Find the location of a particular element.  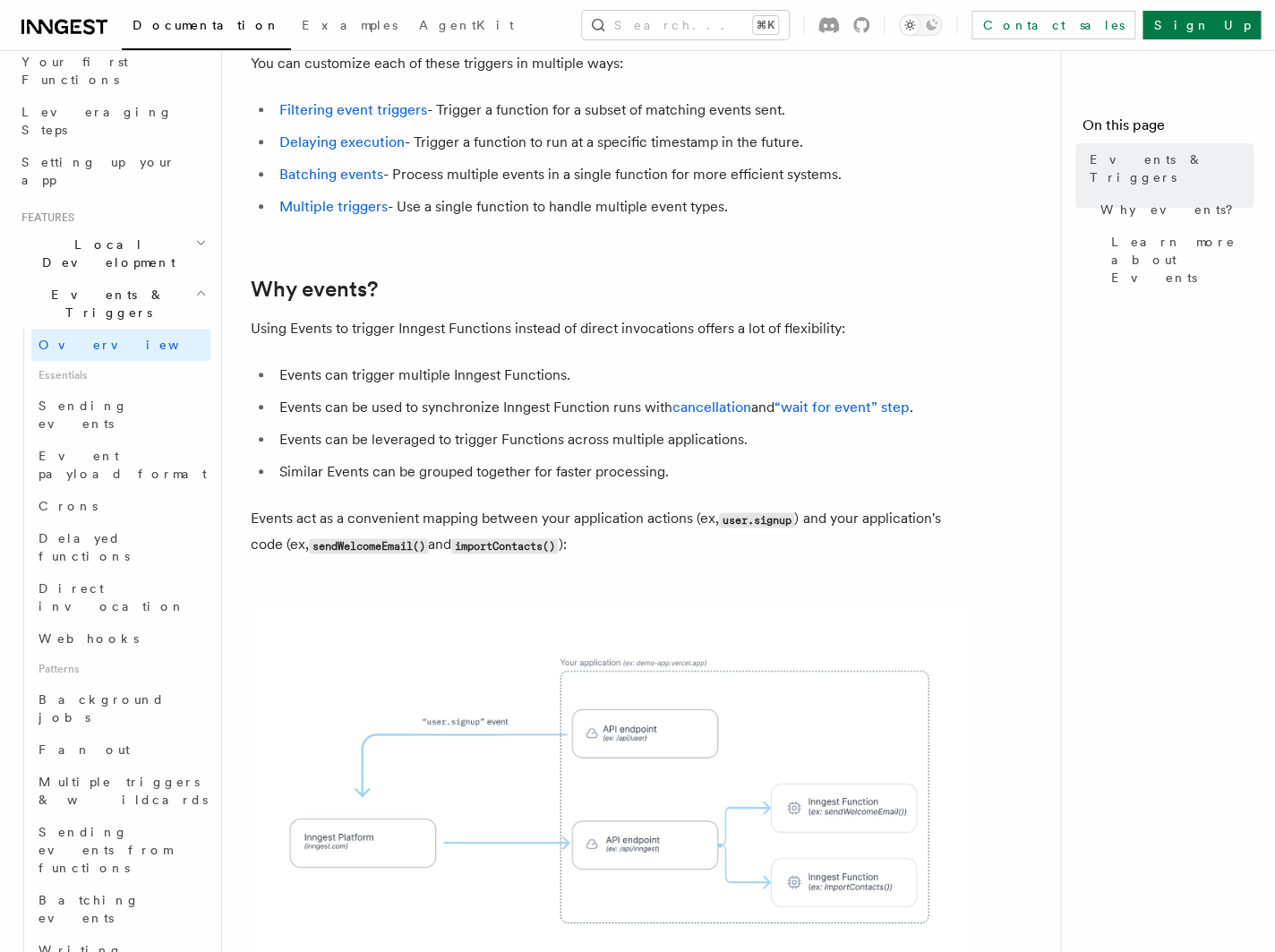

a: Background jobs is located at coordinates (121, 708).